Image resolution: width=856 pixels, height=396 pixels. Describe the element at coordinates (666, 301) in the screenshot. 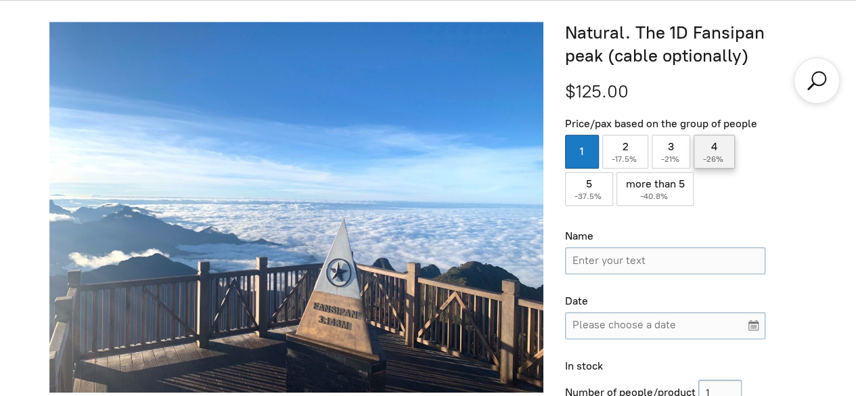

I see `div: Date` at that location.